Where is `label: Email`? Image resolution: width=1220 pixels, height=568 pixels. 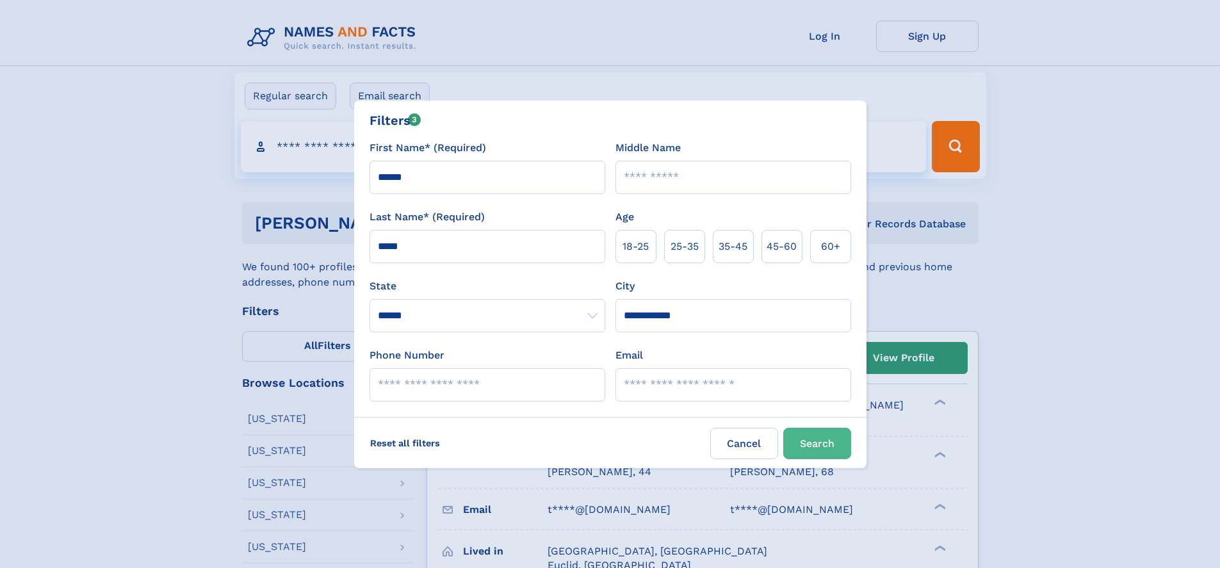
label: Email is located at coordinates (629, 355).